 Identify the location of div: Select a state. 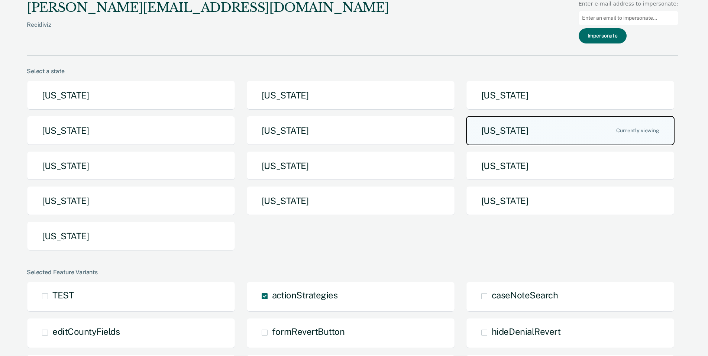
(352, 71).